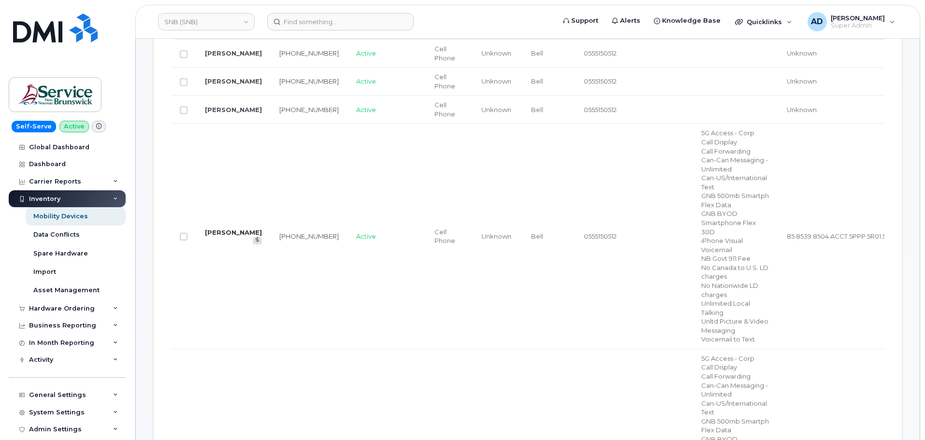 The width and height of the screenshot is (925, 440). I want to click on span: Super Admin, so click(858, 26).